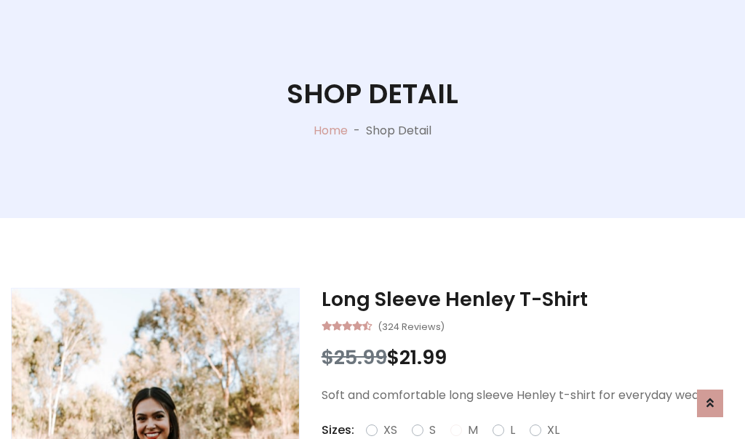 The width and height of the screenshot is (745, 439). I want to click on span: 21.99, so click(423, 357).